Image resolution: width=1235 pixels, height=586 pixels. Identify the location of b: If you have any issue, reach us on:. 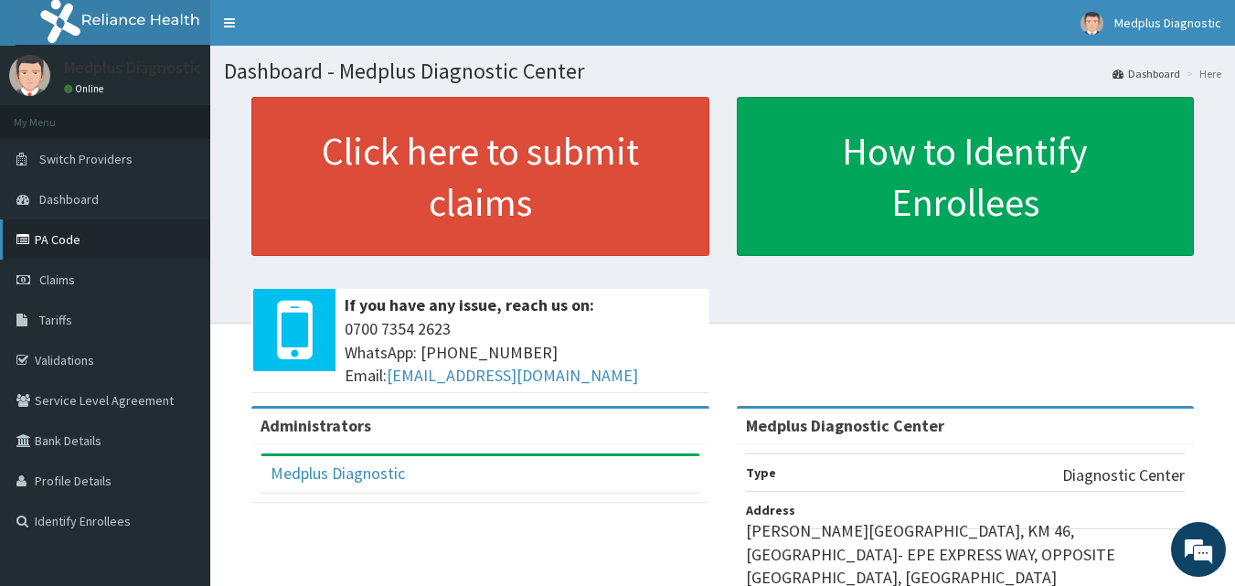
(469, 304).